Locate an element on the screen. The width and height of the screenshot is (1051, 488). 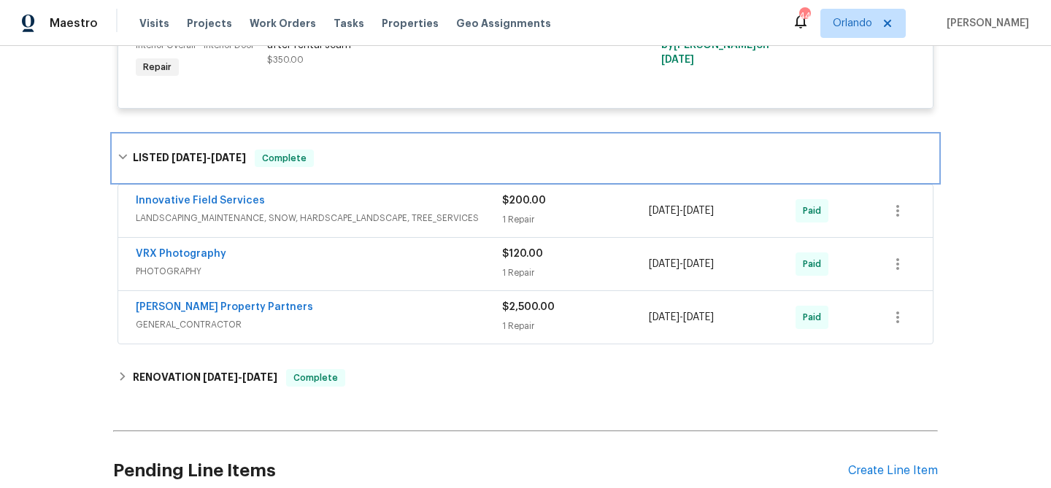
h6: RENOVATION is located at coordinates (205, 378).